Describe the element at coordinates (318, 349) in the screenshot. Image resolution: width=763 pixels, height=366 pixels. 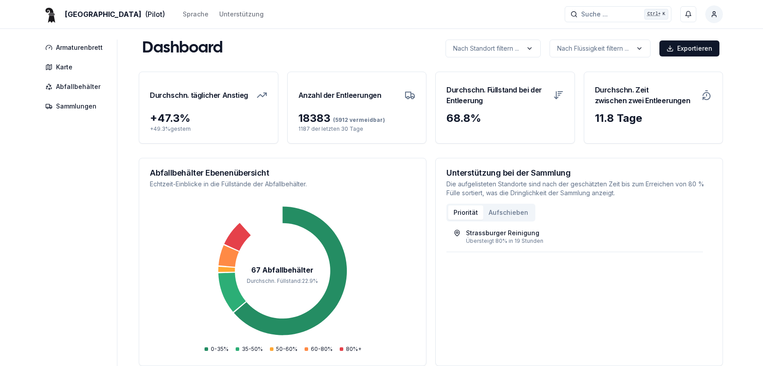
I see `div: 60-80%` at that location.